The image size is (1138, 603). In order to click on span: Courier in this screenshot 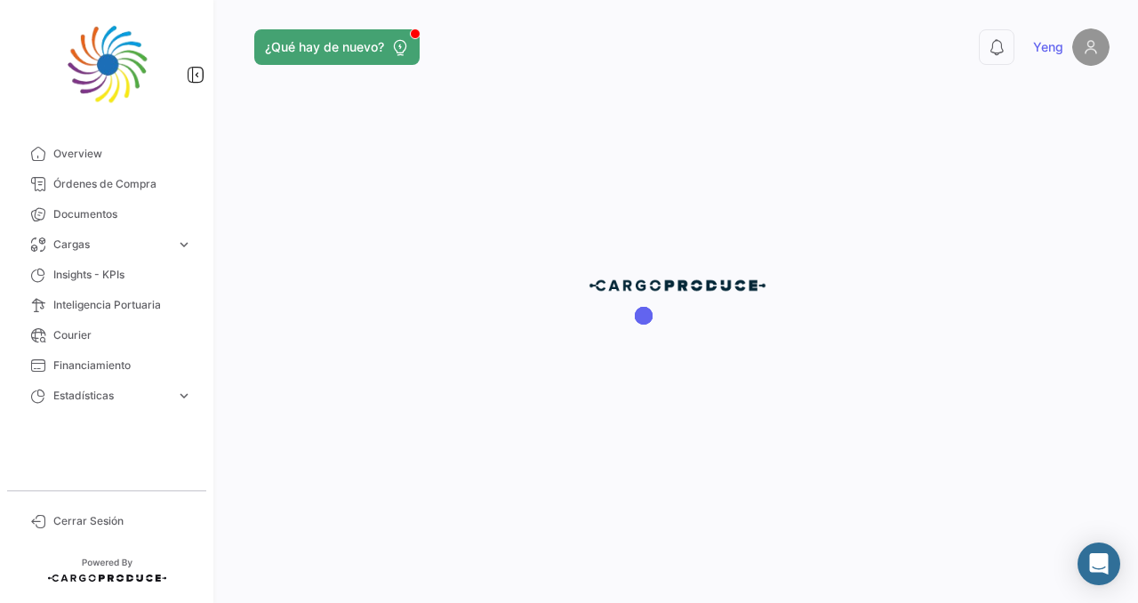, I will do `click(123, 335)`.